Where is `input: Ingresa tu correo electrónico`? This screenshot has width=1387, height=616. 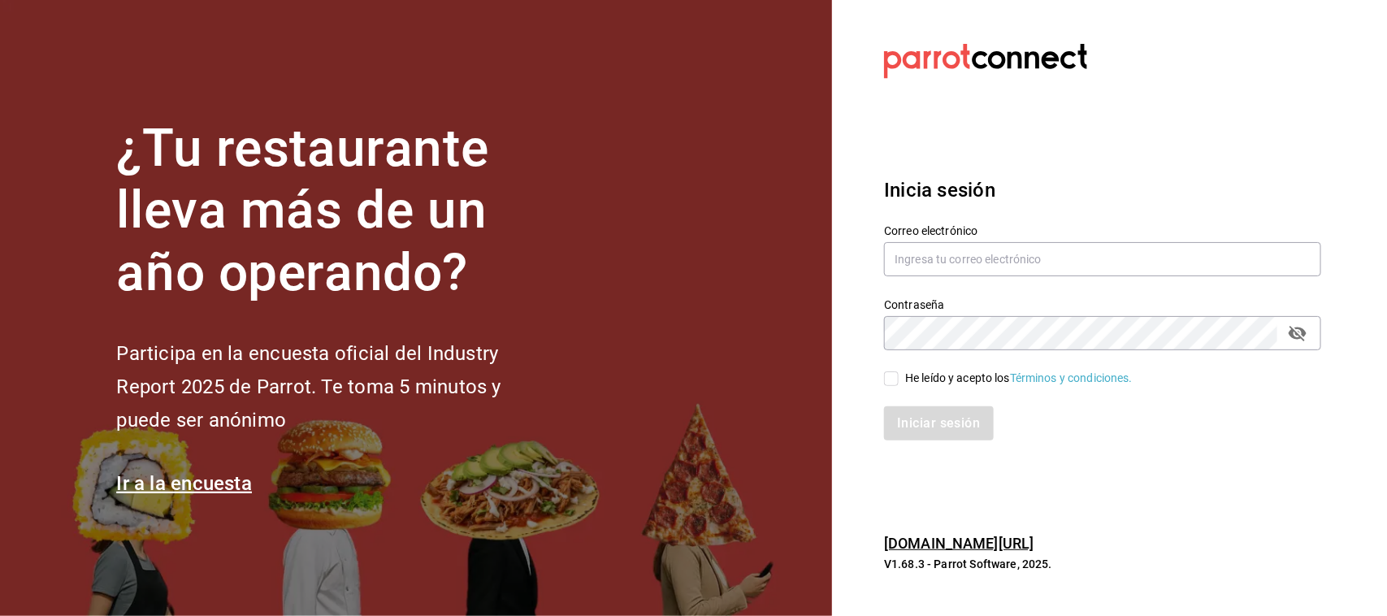 input: Ingresa tu correo electrónico is located at coordinates (1103, 259).